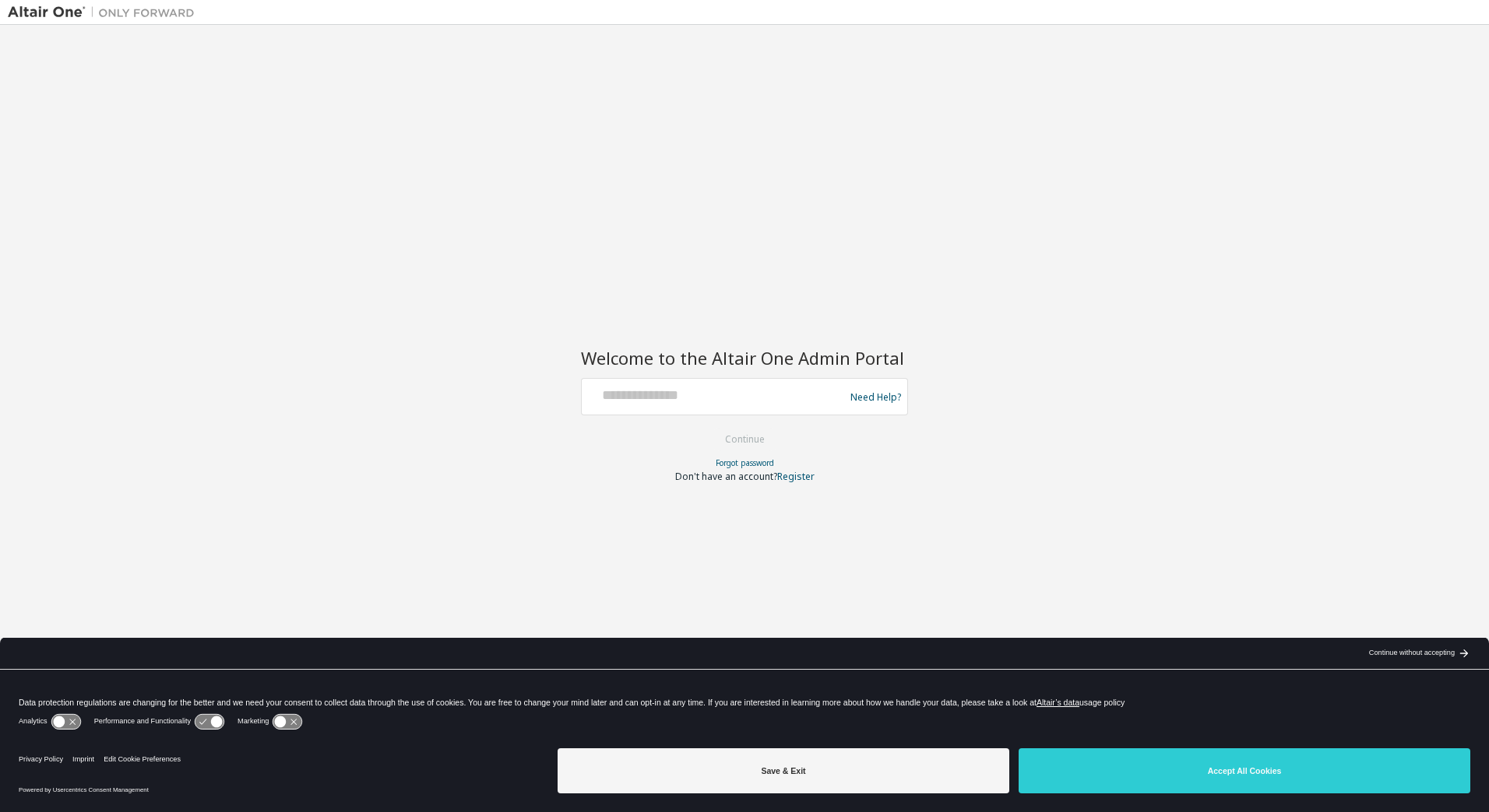 This screenshot has height=812, width=1489. Describe the element at coordinates (105, 12) in the screenshot. I see `img: Altair One` at that location.